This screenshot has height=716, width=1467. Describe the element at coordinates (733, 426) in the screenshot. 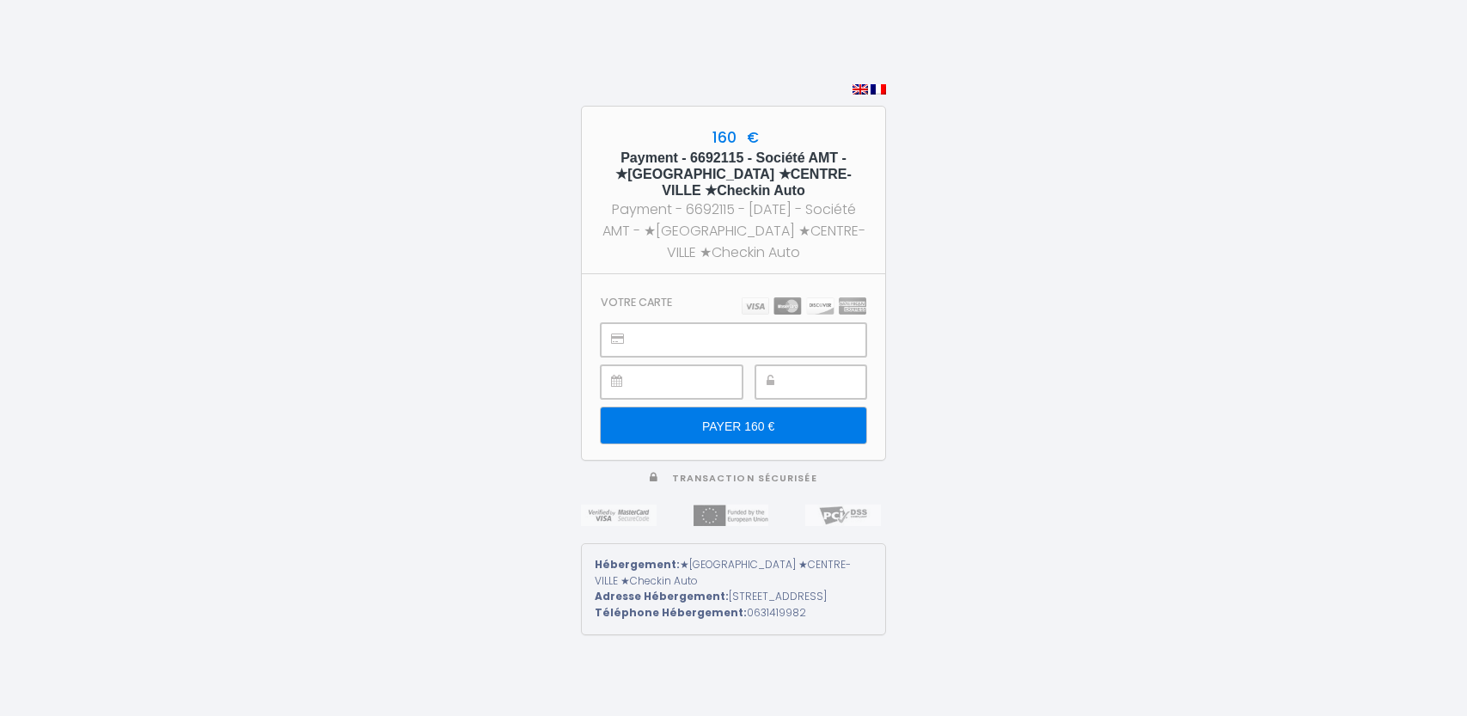

I see `input: PAYER 160 €` at that location.